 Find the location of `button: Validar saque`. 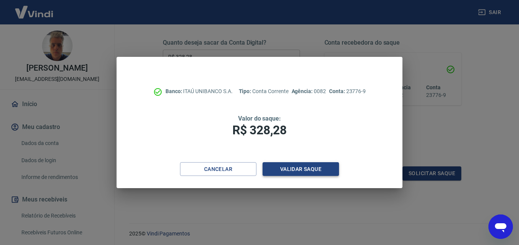

button: Validar saque is located at coordinates (301, 169).